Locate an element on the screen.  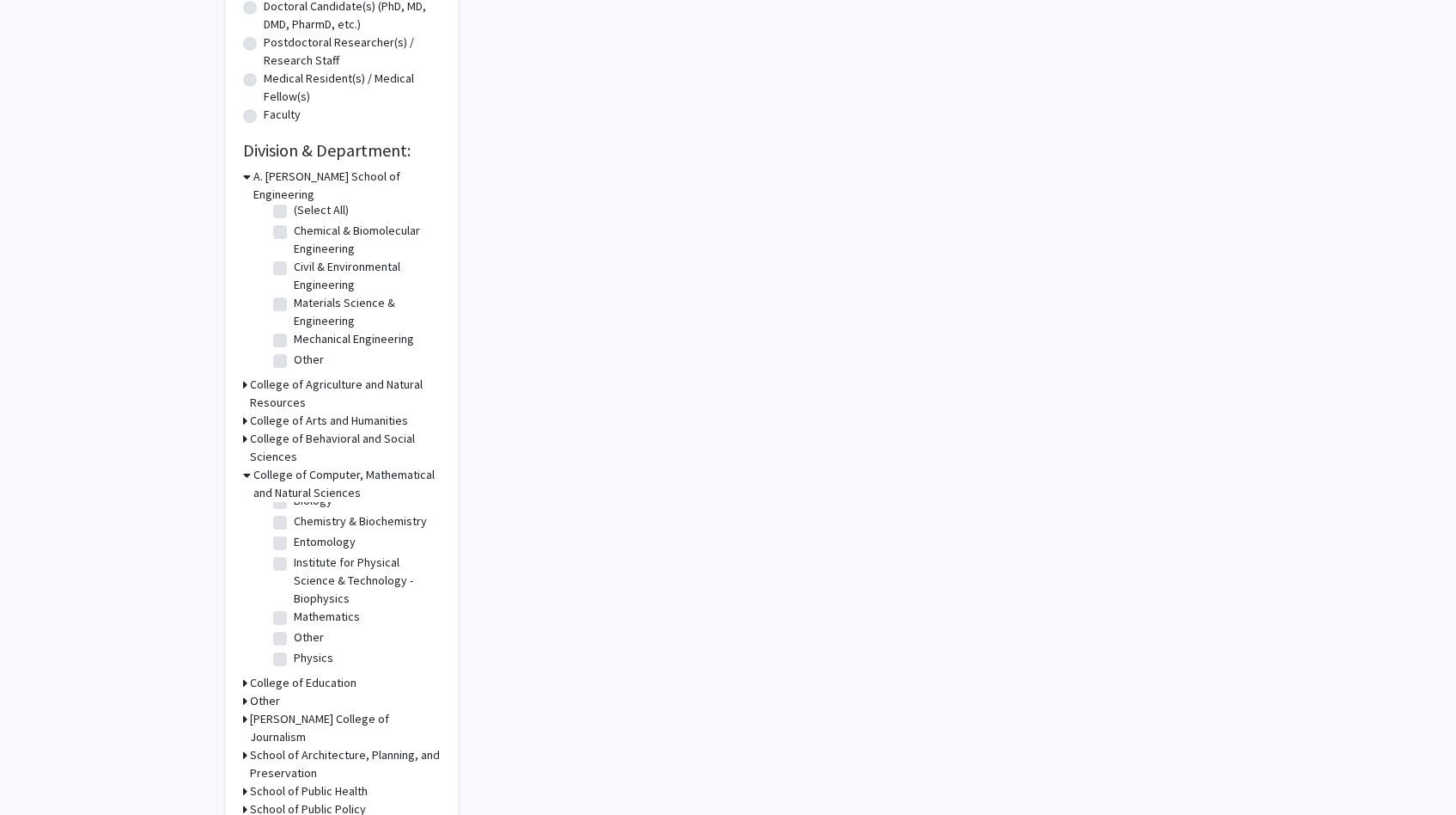
h3: College of Arts and Humanities is located at coordinates (329, 420).